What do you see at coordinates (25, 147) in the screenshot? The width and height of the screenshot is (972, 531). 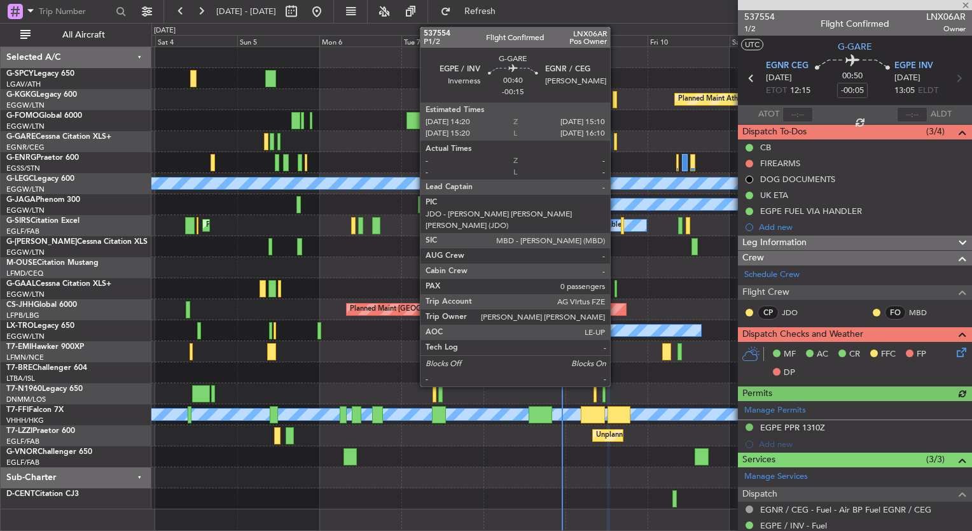 I see `a: EGNR/CEG` at bounding box center [25, 147].